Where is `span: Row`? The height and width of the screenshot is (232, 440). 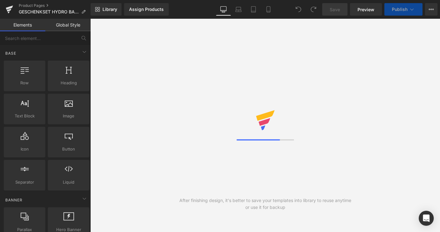
span: Row is located at coordinates (24, 83).